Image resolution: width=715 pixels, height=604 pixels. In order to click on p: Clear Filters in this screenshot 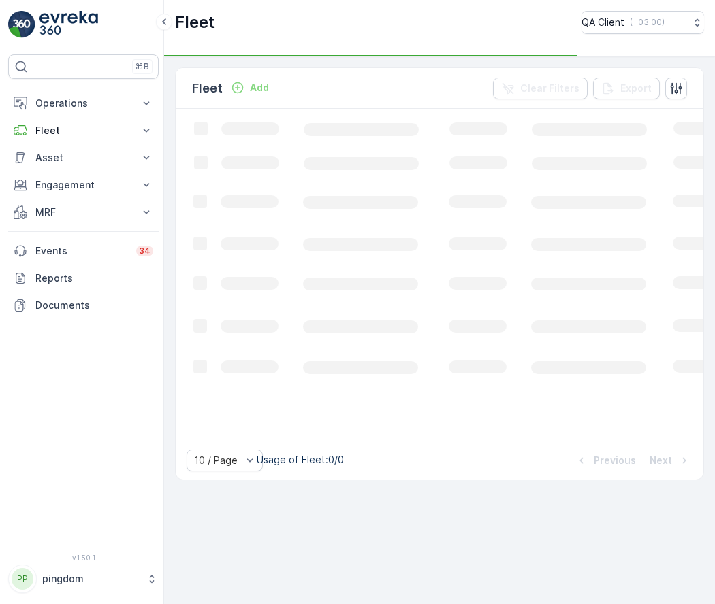, I will do `click(549, 88)`.